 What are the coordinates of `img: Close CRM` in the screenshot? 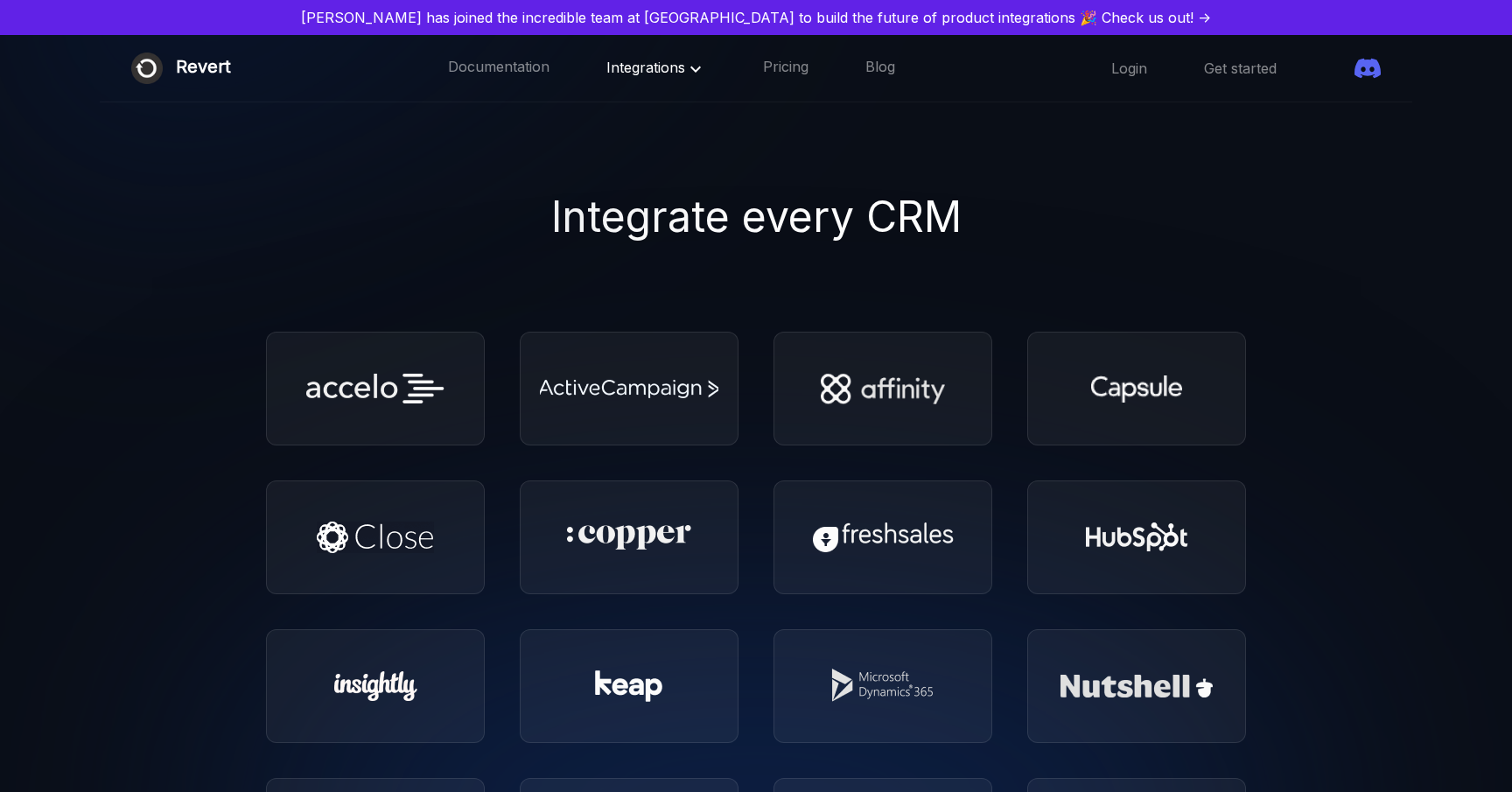 It's located at (375, 537).